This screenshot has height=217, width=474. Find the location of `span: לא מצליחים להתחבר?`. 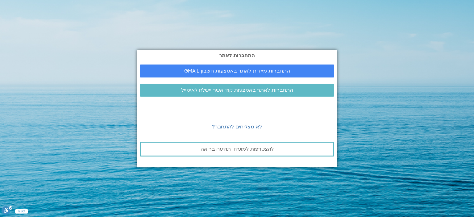

span: לא מצליחים להתחבר? is located at coordinates (237, 127).